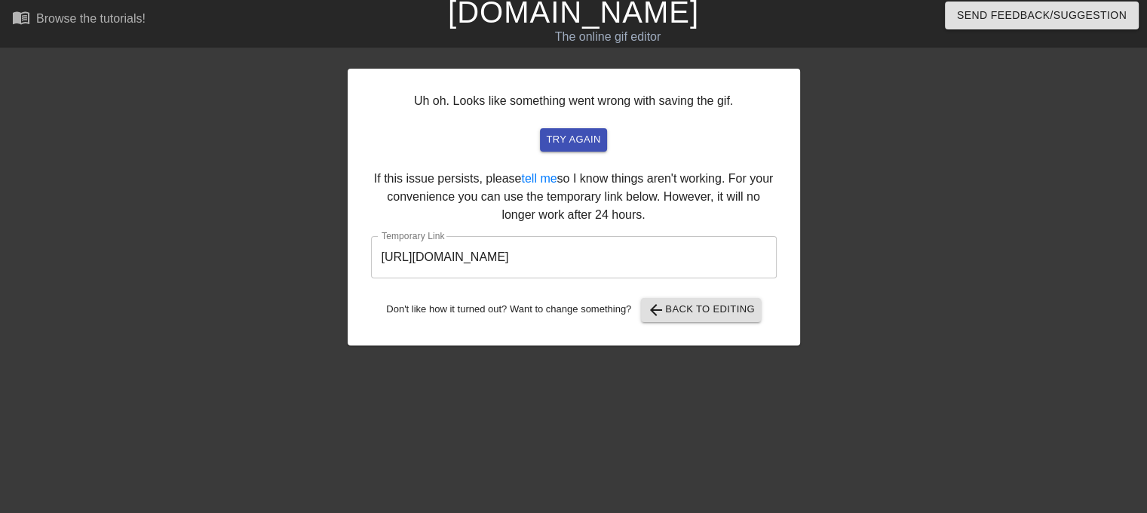  What do you see at coordinates (573, 139) in the screenshot?
I see `span: try again` at bounding box center [573, 139].